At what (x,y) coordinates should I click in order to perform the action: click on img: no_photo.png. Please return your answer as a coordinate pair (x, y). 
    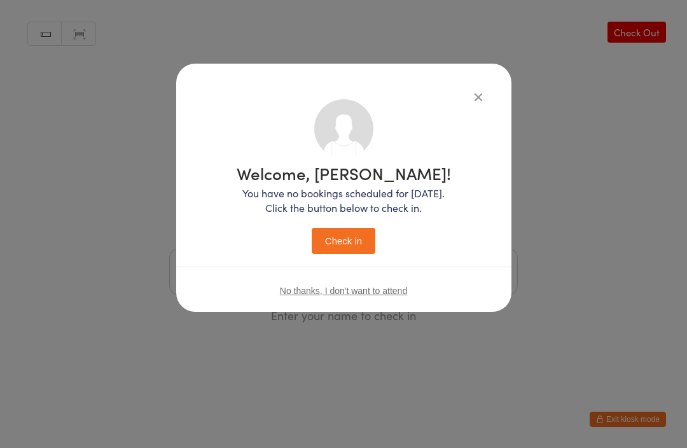
    Looking at the image, I should click on (344, 128).